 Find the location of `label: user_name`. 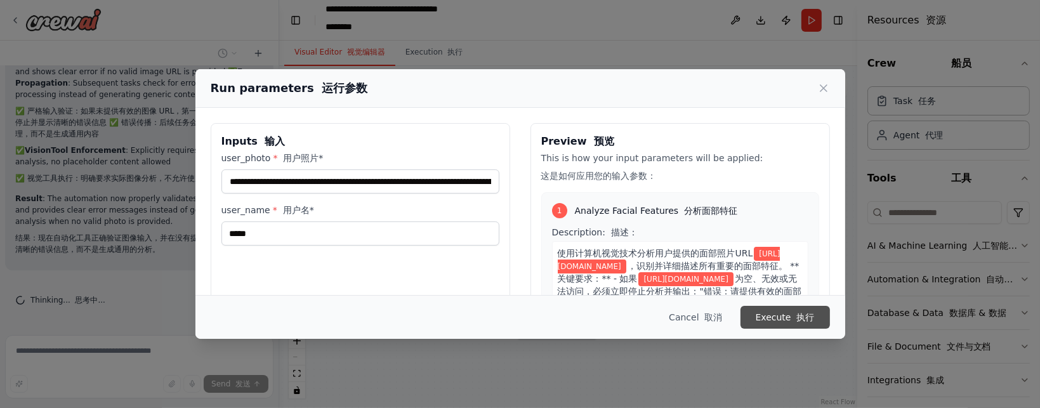

label: user_name is located at coordinates (360, 210).